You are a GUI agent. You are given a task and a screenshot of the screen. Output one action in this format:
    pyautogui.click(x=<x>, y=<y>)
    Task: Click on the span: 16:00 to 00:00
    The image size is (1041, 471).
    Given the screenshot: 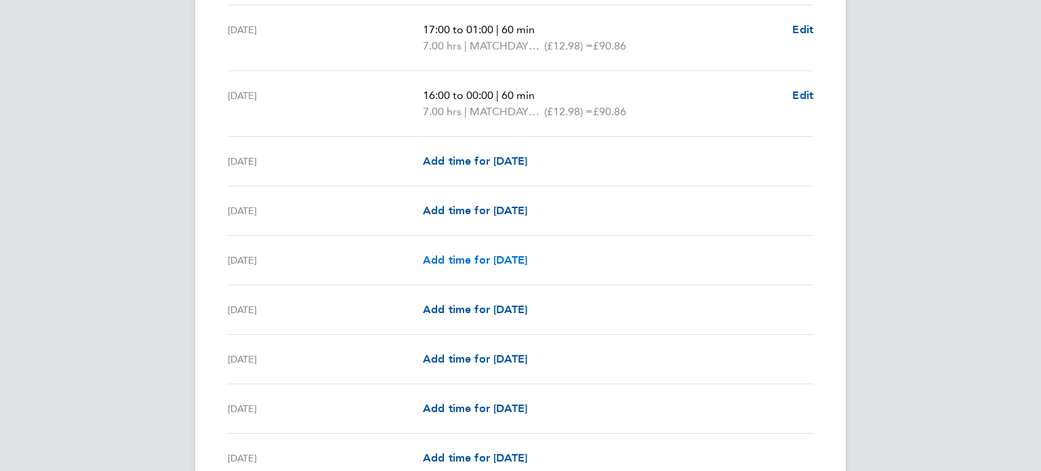 What is the action you would take?
    pyautogui.click(x=458, y=95)
    